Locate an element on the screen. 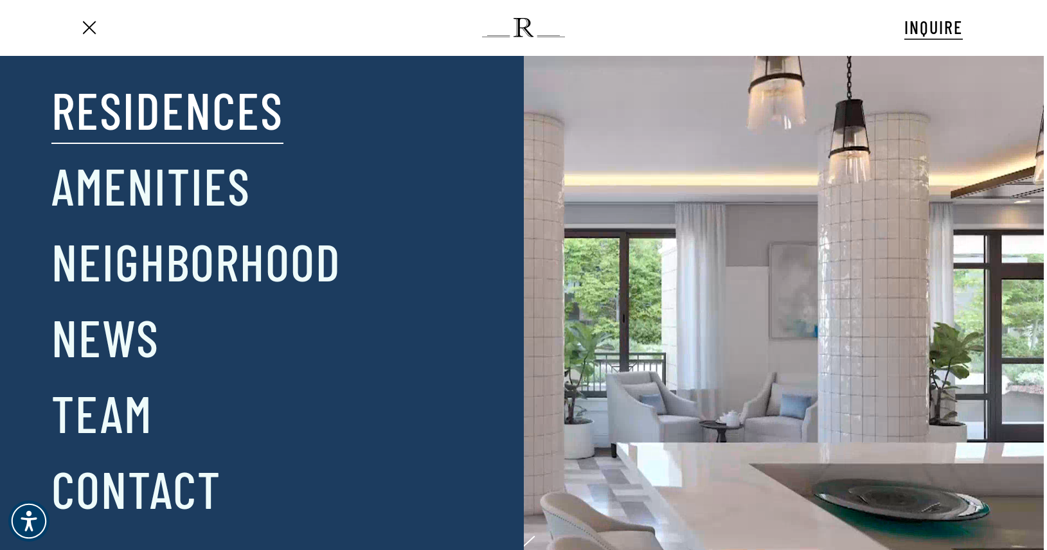  a: News is located at coordinates (105, 337).